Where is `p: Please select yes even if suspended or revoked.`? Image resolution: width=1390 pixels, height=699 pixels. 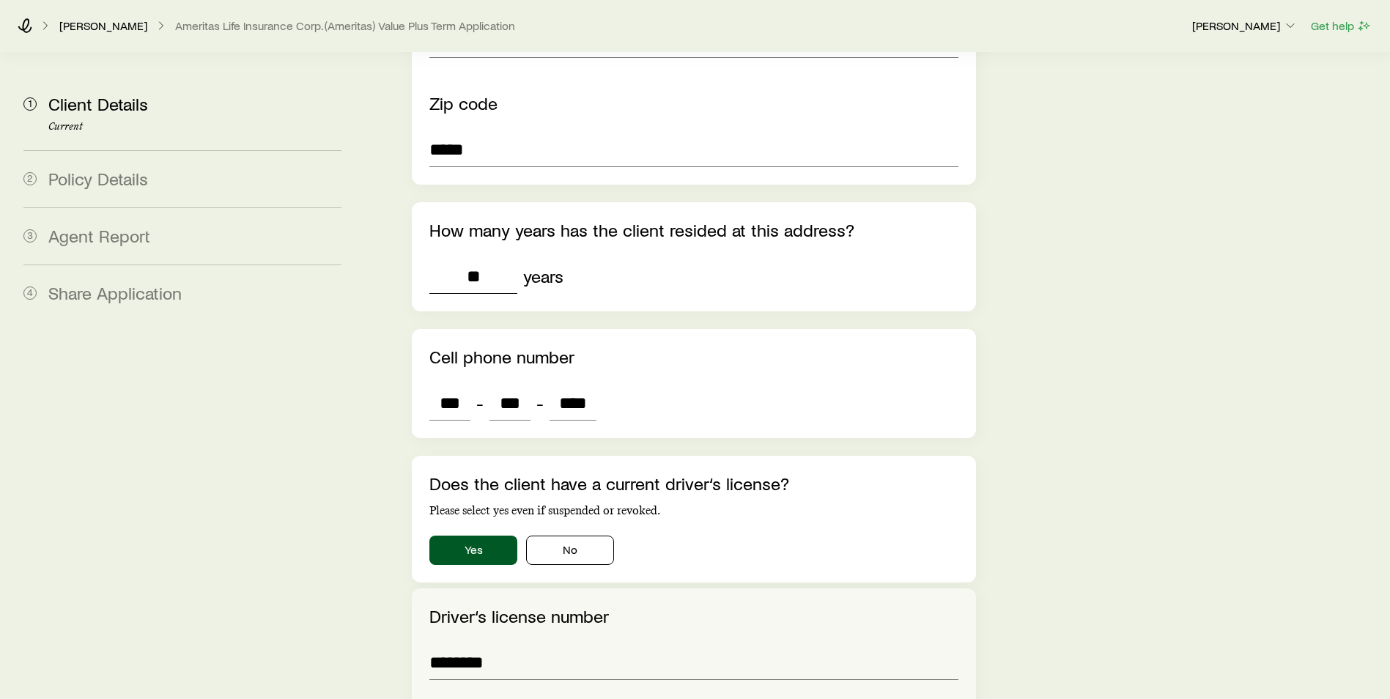
p: Please select yes even if suspended or revoked. is located at coordinates (694, 511).